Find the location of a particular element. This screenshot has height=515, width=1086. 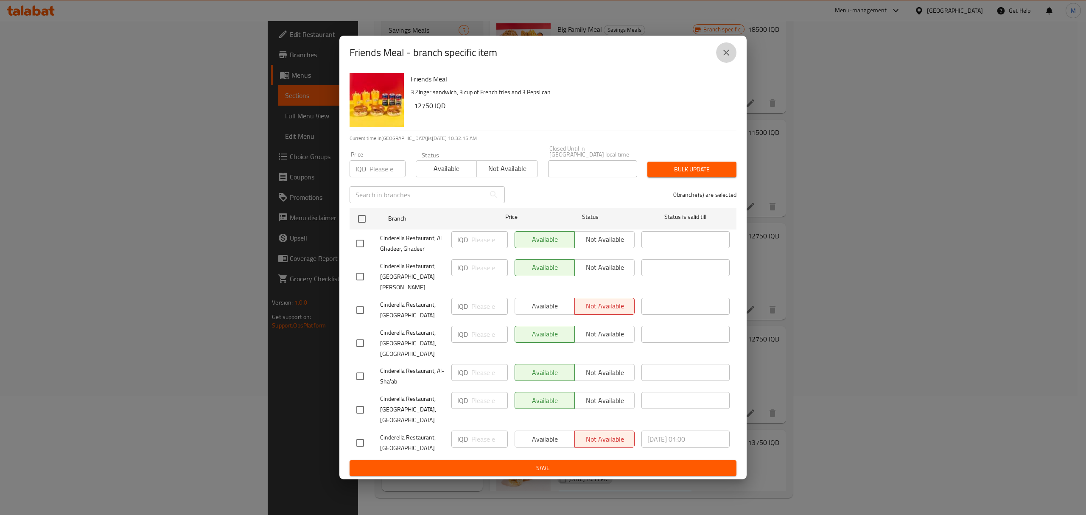

span: Cinderella Restaurant, Al-Sha'ab is located at coordinates (412, 376).